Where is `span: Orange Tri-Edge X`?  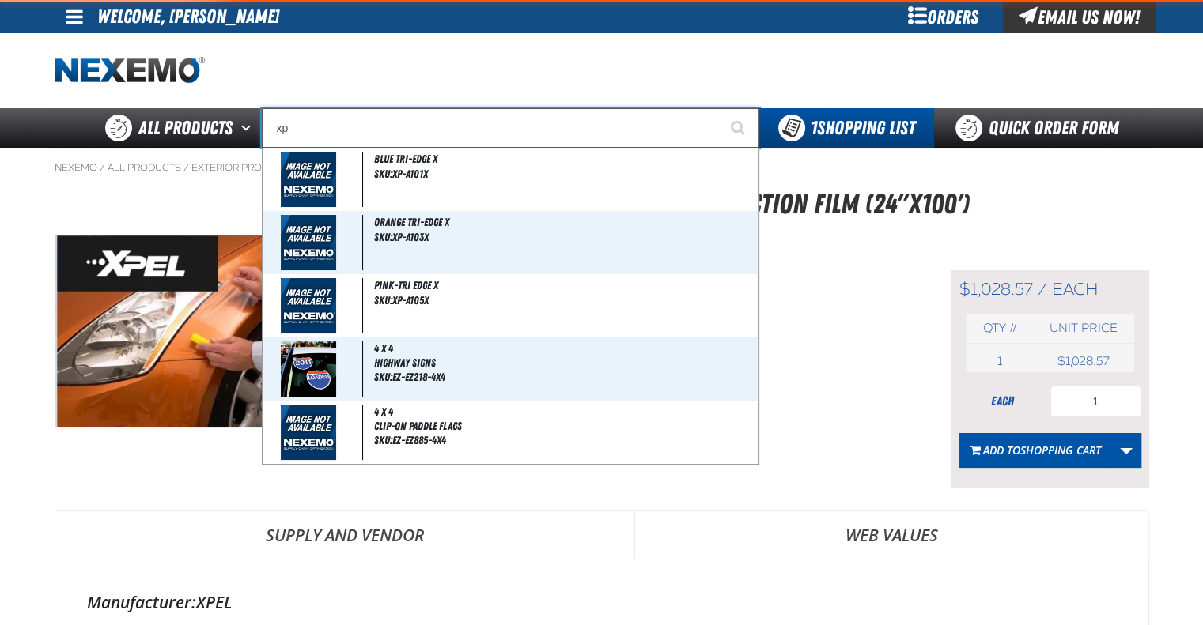
span: Orange Tri-Edge X is located at coordinates (411, 222).